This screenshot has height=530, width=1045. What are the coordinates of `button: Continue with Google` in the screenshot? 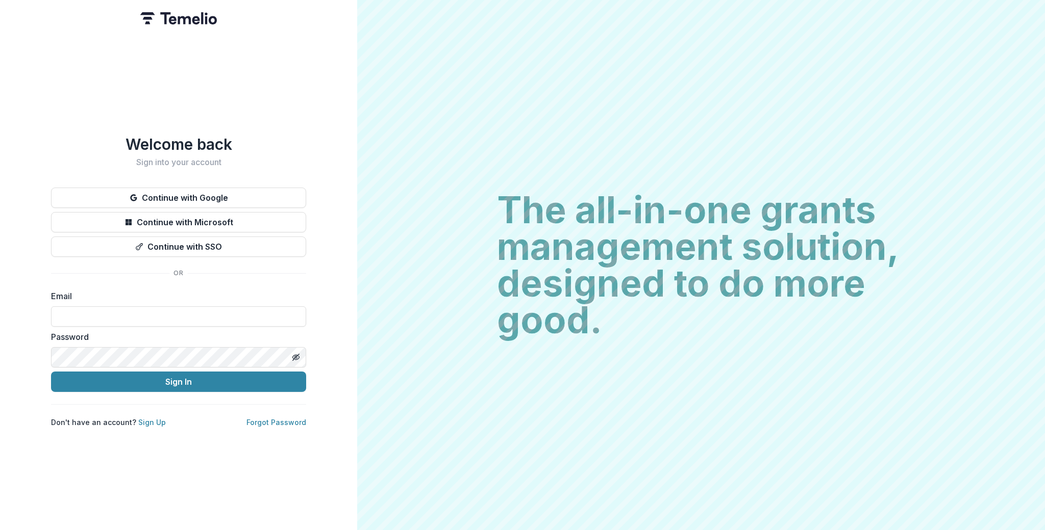 It's located at (179, 198).